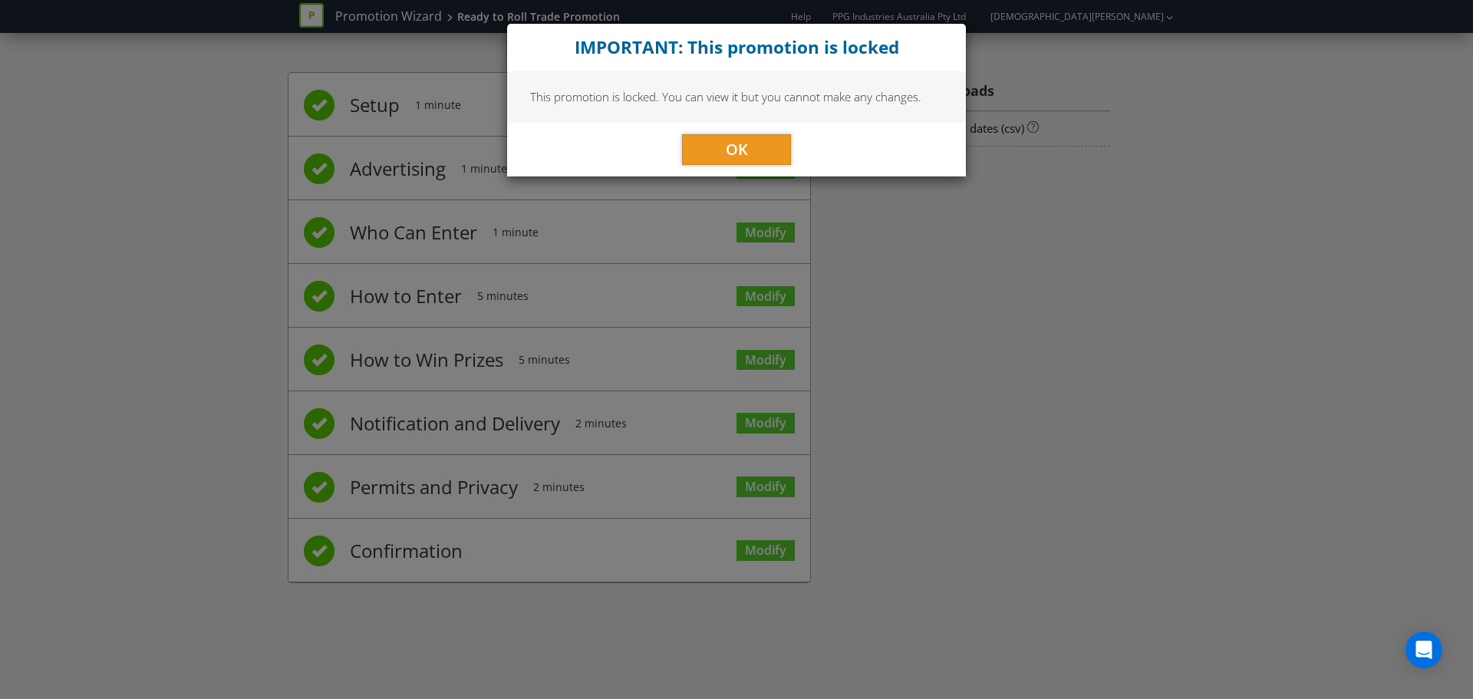 This screenshot has width=1473, height=699. I want to click on div: Close, so click(736, 48).